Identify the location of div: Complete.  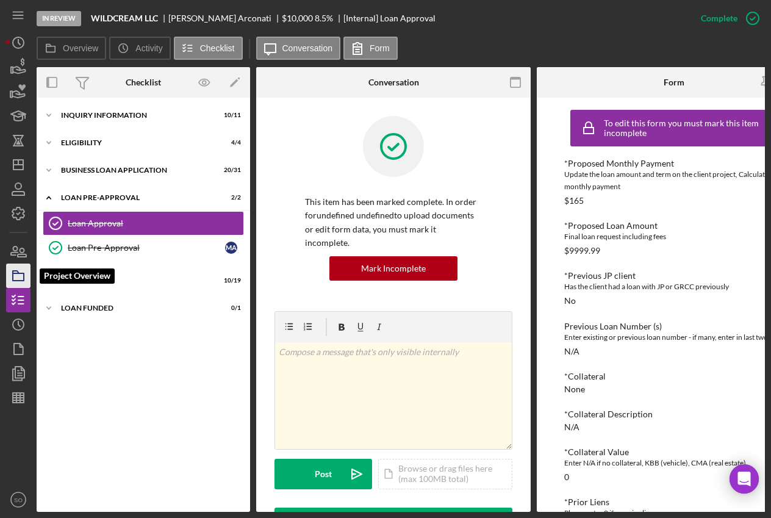
(719, 18).